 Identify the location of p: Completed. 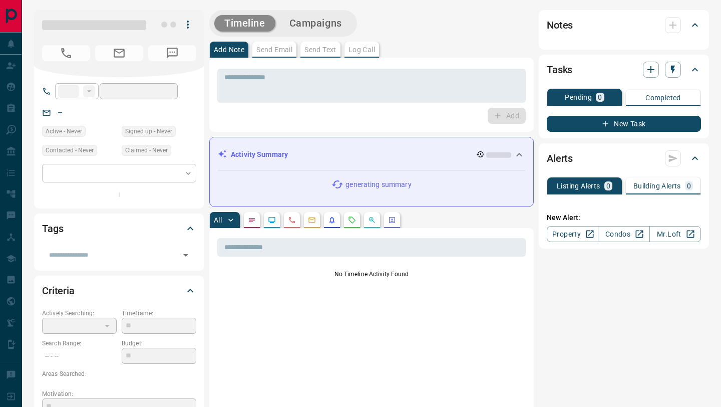
(663, 98).